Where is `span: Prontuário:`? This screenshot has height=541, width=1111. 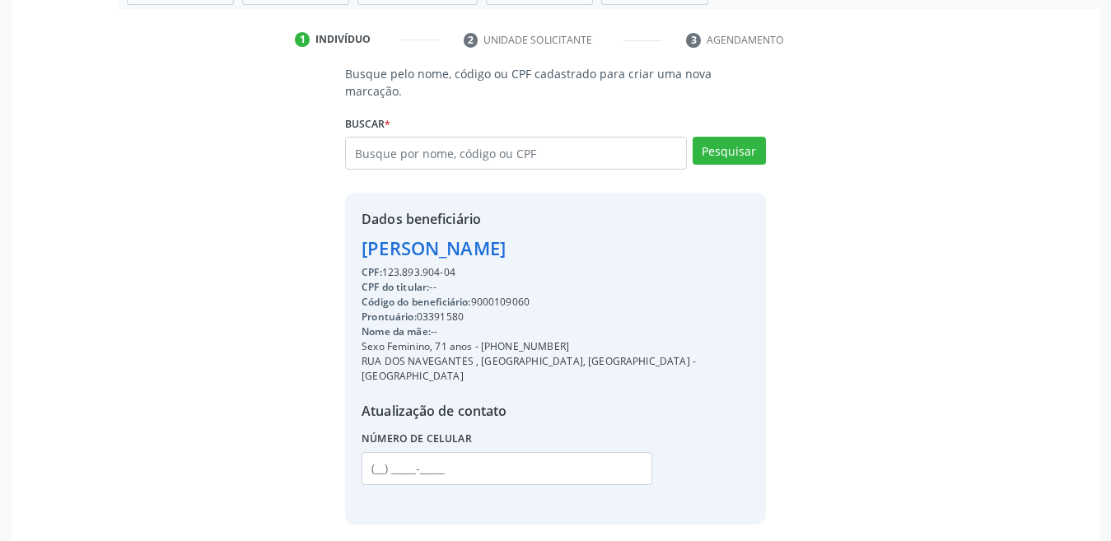 span: Prontuário: is located at coordinates (389, 316).